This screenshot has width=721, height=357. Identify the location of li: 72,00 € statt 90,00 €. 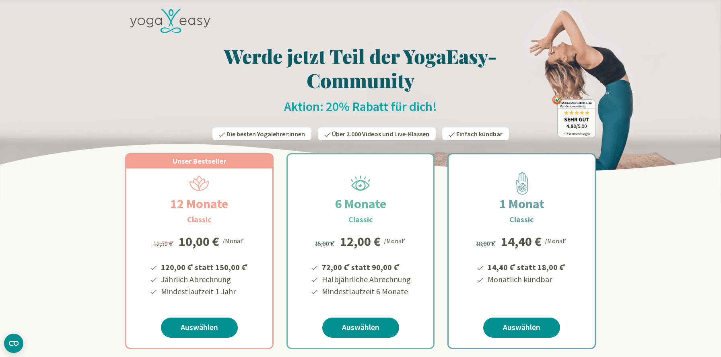
(365, 267).